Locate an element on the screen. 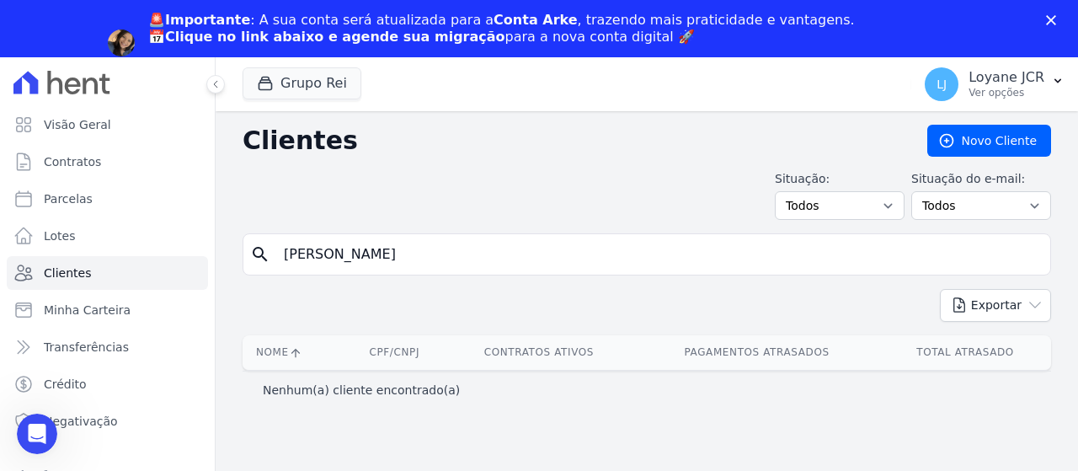  span: Visão Geral is located at coordinates (77, 125).